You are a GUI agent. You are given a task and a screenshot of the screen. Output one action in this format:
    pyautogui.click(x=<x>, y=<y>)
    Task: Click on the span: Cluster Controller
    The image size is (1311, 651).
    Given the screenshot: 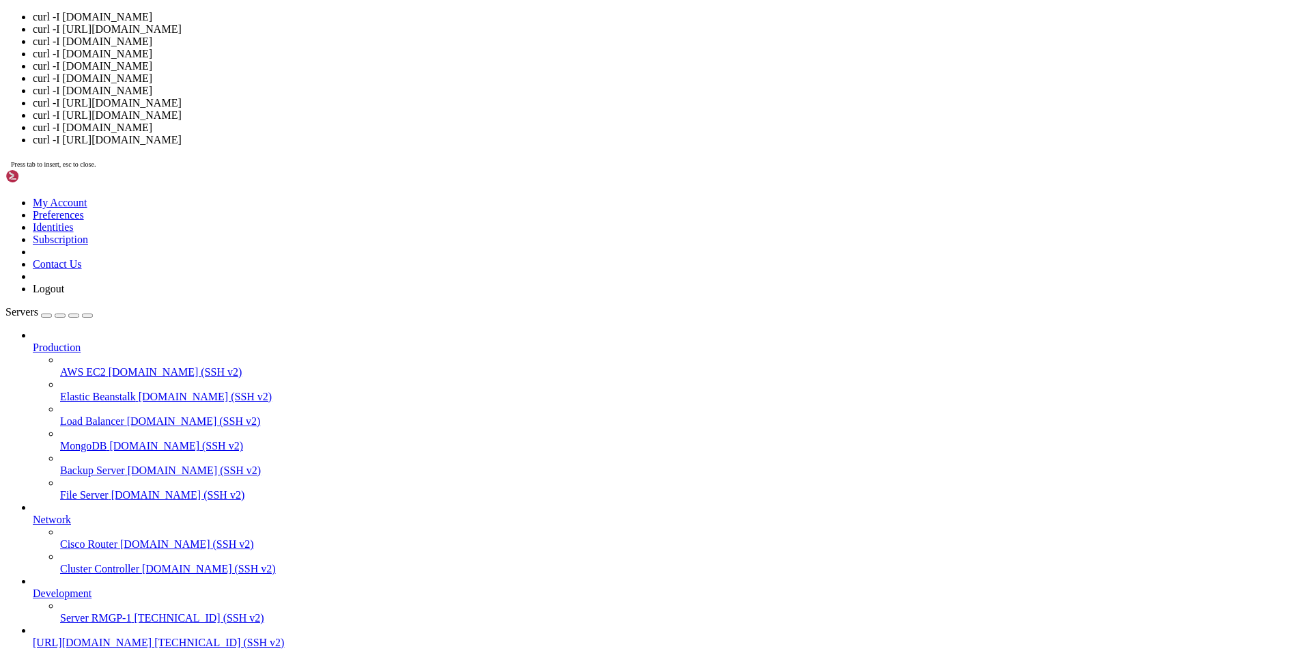 What is the action you would take?
    pyautogui.click(x=100, y=568)
    